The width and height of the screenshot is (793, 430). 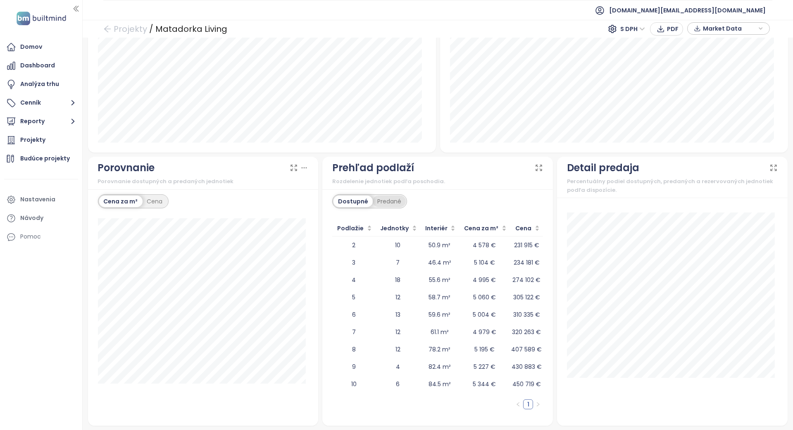 I want to click on th: Jednotky, so click(x=398, y=228).